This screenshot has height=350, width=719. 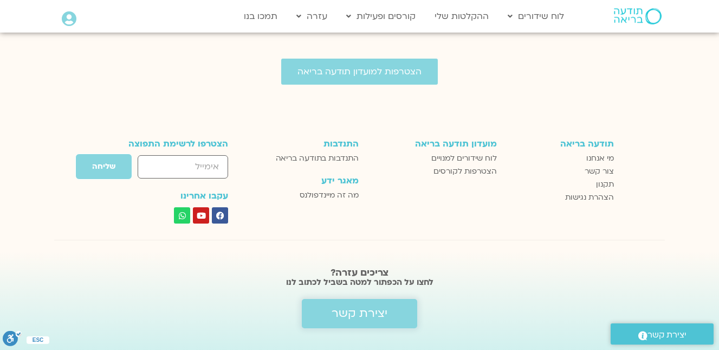 I want to click on h3: תודעה בריאה, so click(x=561, y=144).